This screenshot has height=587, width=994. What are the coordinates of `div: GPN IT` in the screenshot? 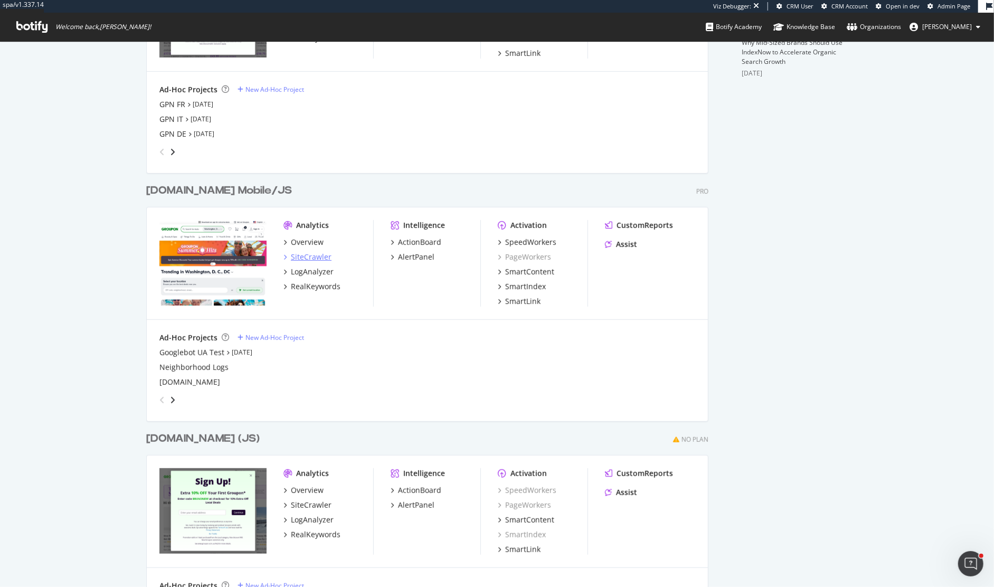 It's located at (171, 119).